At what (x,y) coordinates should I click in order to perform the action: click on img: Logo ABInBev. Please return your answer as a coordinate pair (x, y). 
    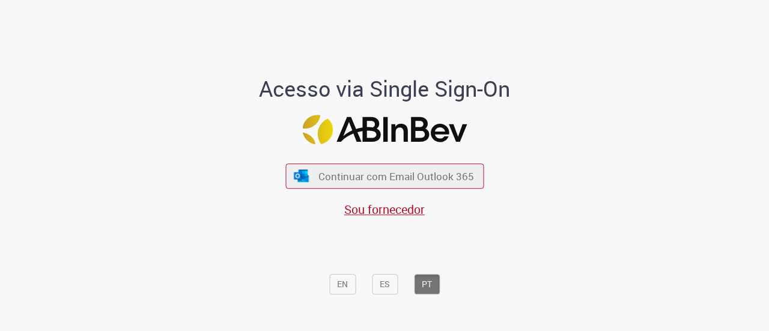
    Looking at the image, I should click on (385, 129).